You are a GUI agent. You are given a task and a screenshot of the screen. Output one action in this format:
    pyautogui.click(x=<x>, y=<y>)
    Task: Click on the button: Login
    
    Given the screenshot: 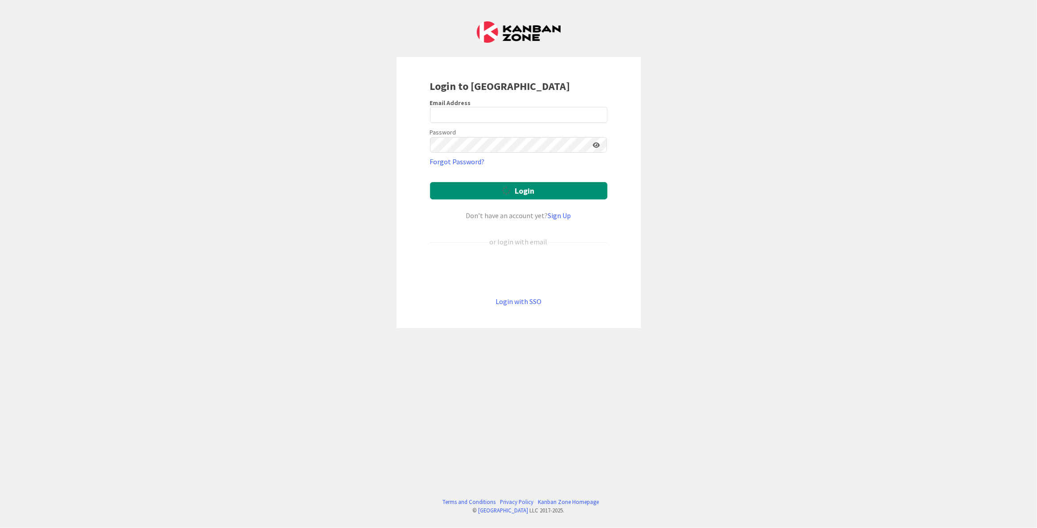 What is the action you would take?
    pyautogui.click(x=519, y=191)
    